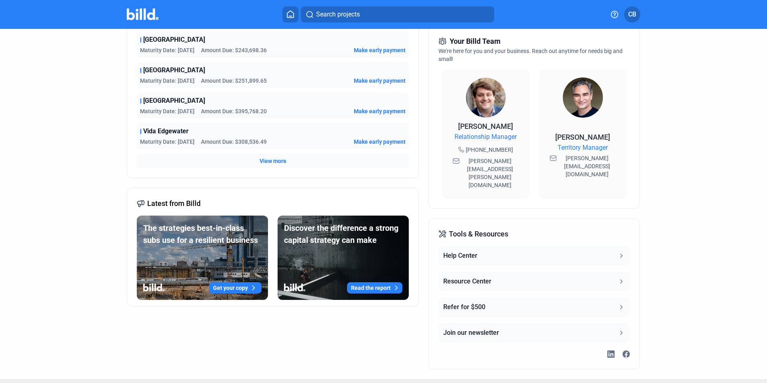  I want to click on span: Your Billd Team, so click(475, 41).